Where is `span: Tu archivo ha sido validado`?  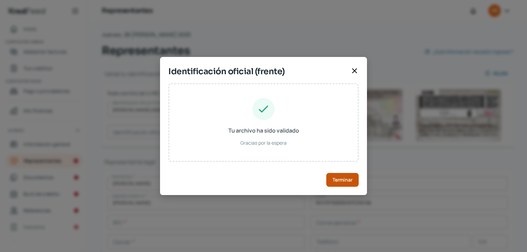 span: Tu archivo ha sido validado is located at coordinates (263, 130).